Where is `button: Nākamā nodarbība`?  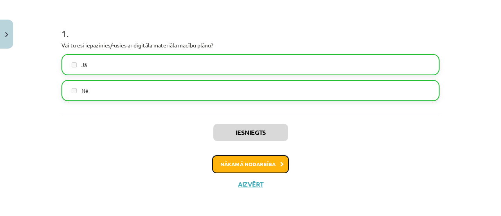
button: Nākamā nodarbība is located at coordinates (250, 164).